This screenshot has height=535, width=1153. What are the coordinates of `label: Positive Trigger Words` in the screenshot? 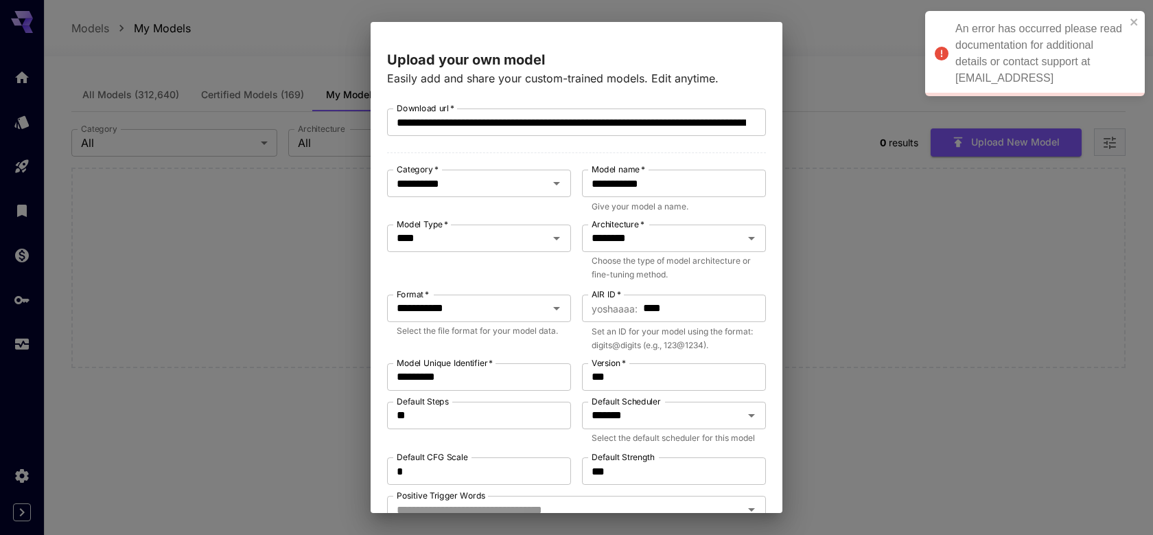 It's located at (441, 495).